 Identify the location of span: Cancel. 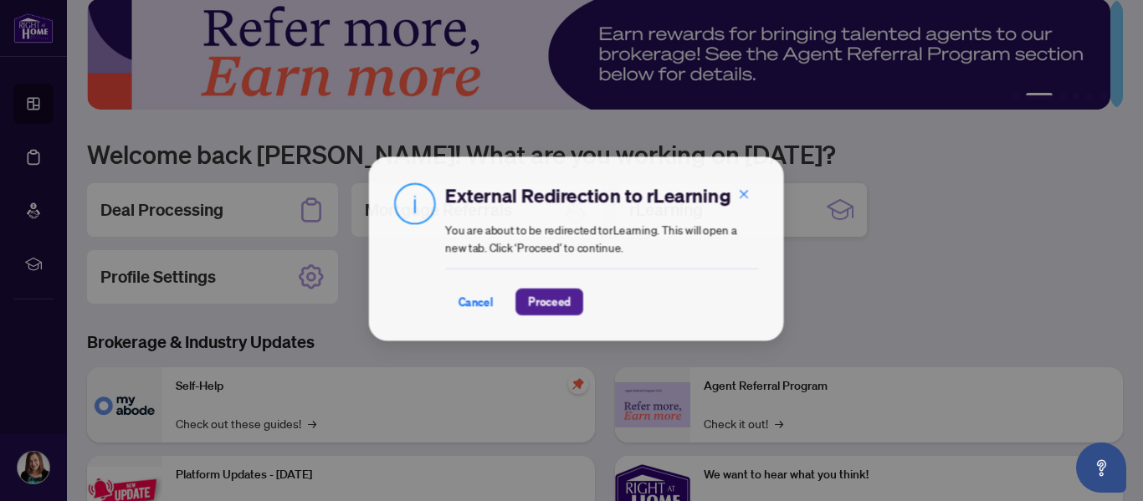
(466, 306).